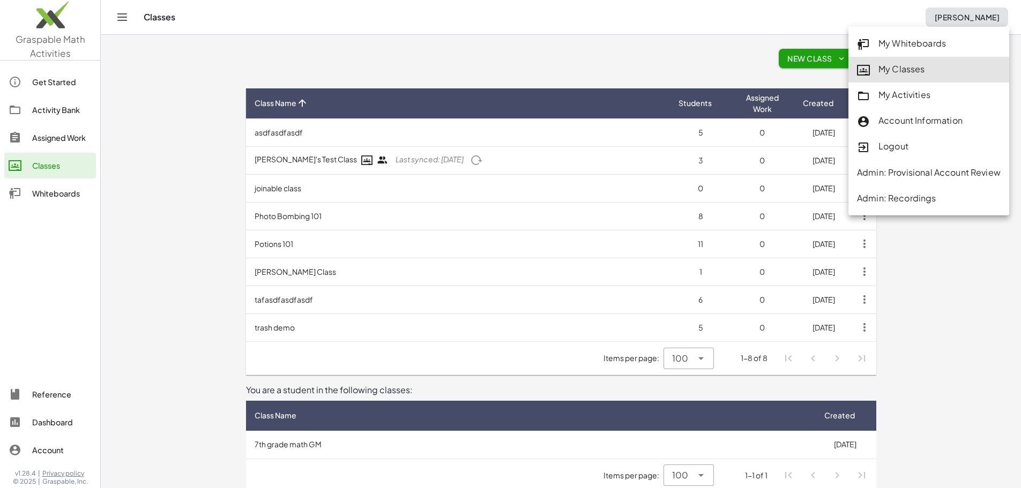  Describe the element at coordinates (929, 173) in the screenshot. I see `a: Admin: Provisional Account Review` at that location.